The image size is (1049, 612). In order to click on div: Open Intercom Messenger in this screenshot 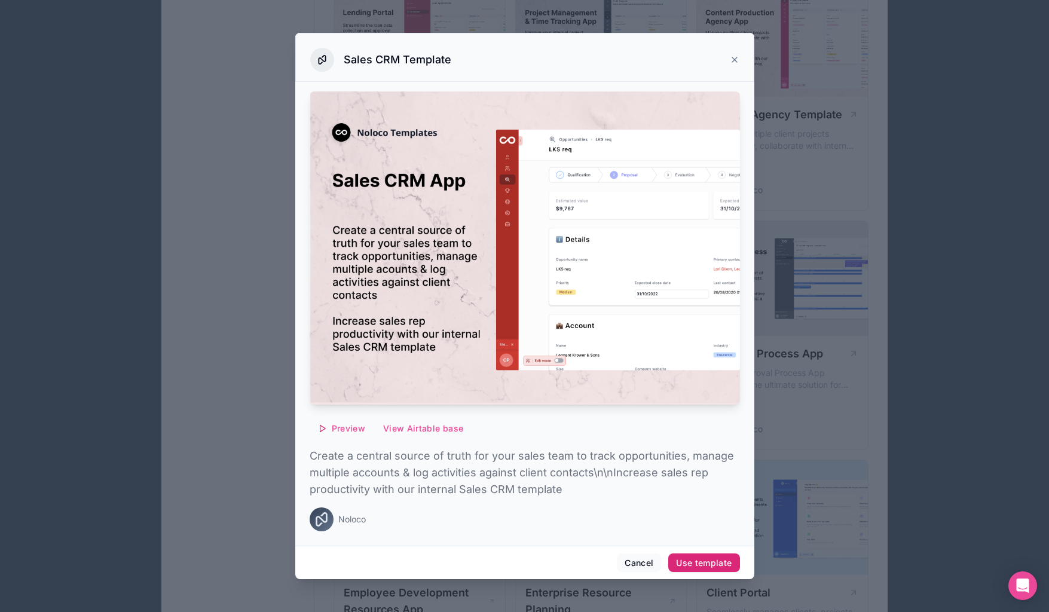, I will do `click(1023, 586)`.